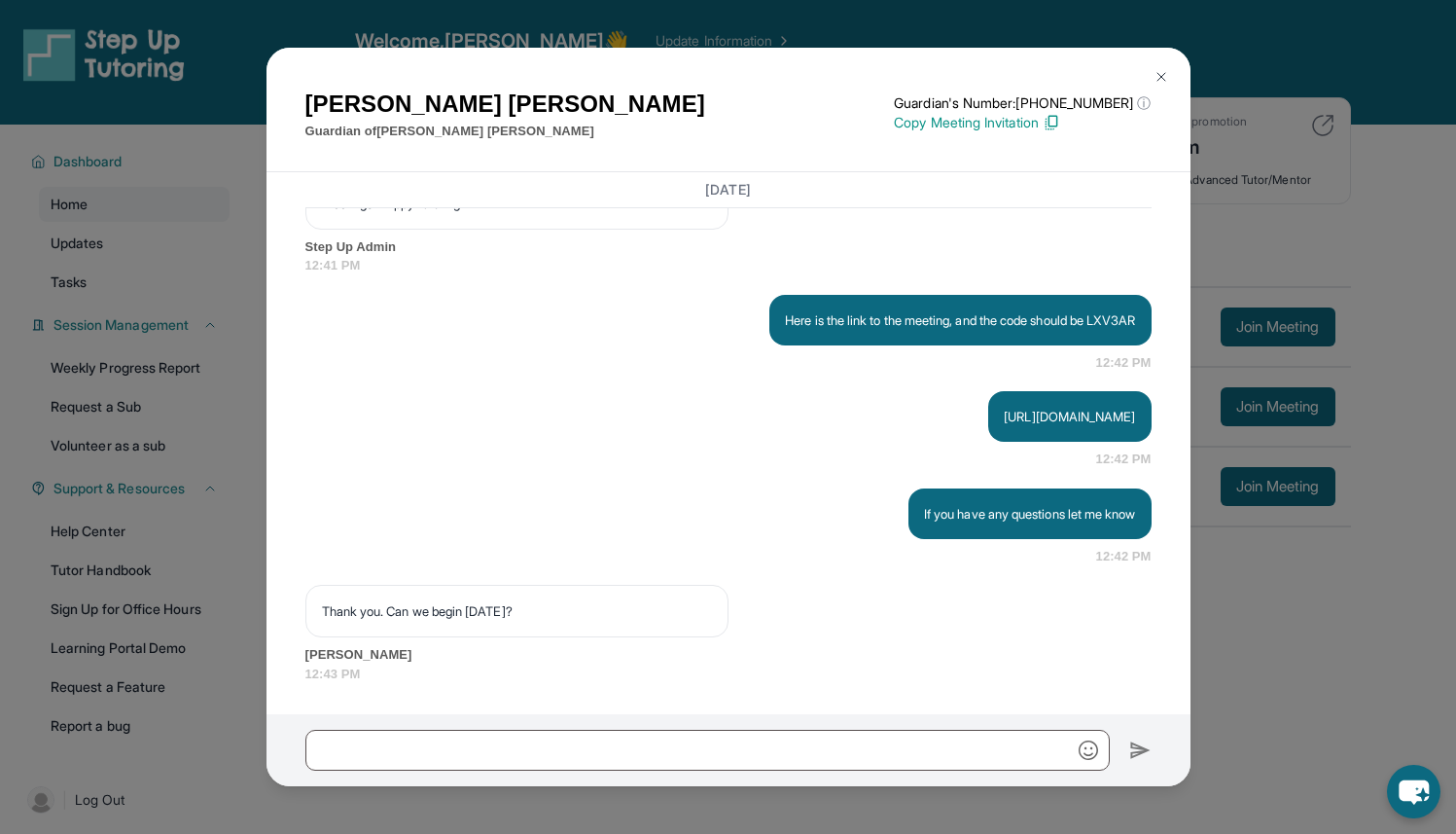 Image resolution: width=1456 pixels, height=834 pixels. I want to click on img: Emoji, so click(1089, 750).